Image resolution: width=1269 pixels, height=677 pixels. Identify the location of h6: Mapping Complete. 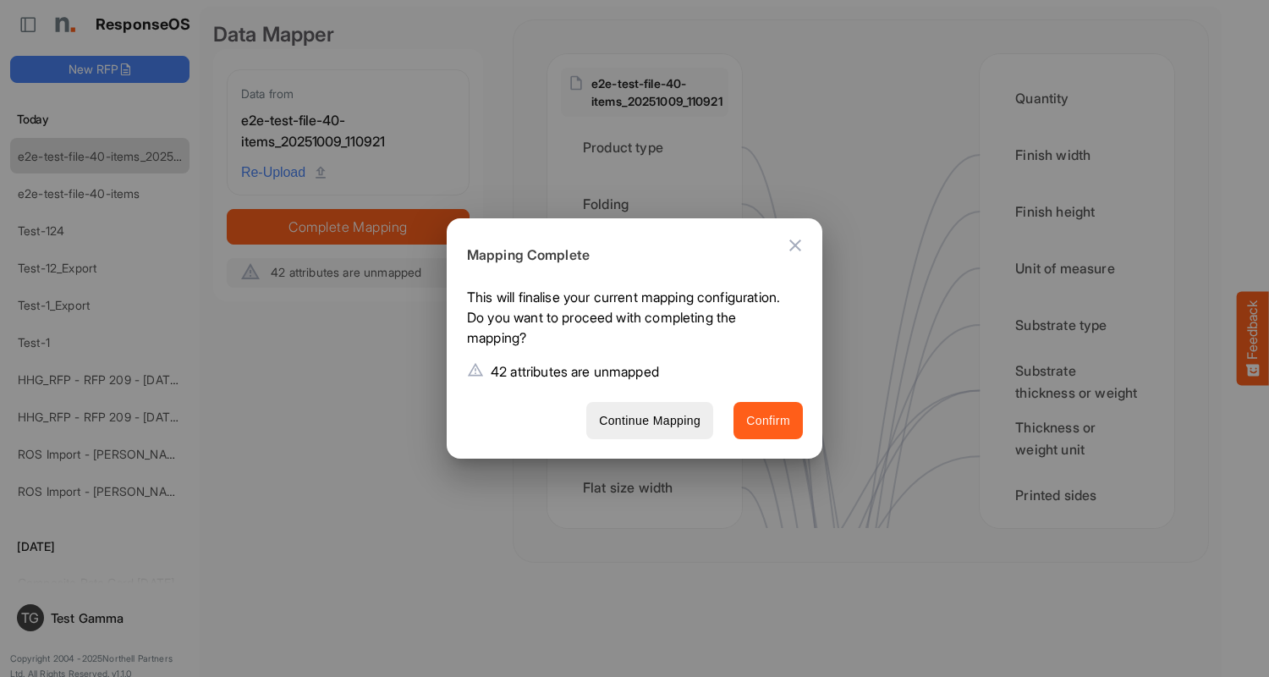
(628, 256).